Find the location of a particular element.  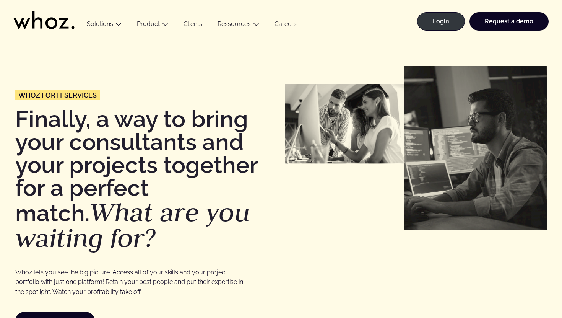

button: Ressources is located at coordinates (238, 25).